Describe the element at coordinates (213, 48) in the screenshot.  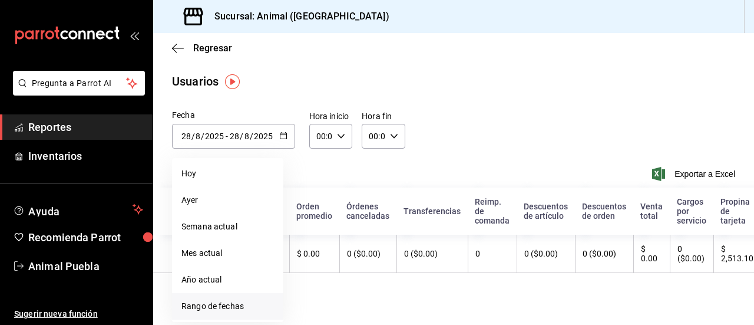
I see `span: Regresar` at that location.